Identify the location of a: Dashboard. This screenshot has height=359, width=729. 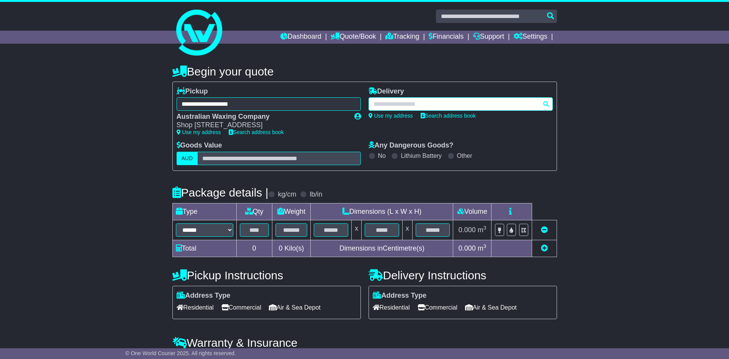
(301, 37).